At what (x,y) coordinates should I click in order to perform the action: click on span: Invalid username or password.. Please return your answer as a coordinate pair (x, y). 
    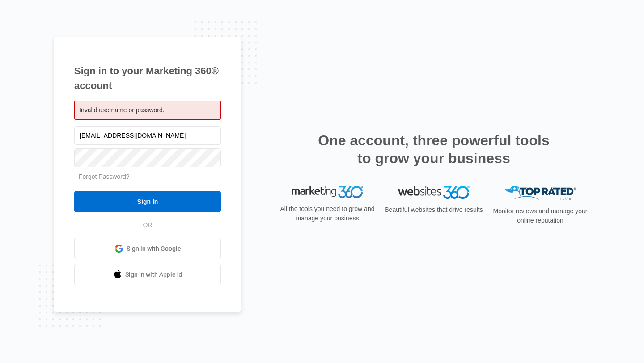
    Looking at the image, I should click on (122, 110).